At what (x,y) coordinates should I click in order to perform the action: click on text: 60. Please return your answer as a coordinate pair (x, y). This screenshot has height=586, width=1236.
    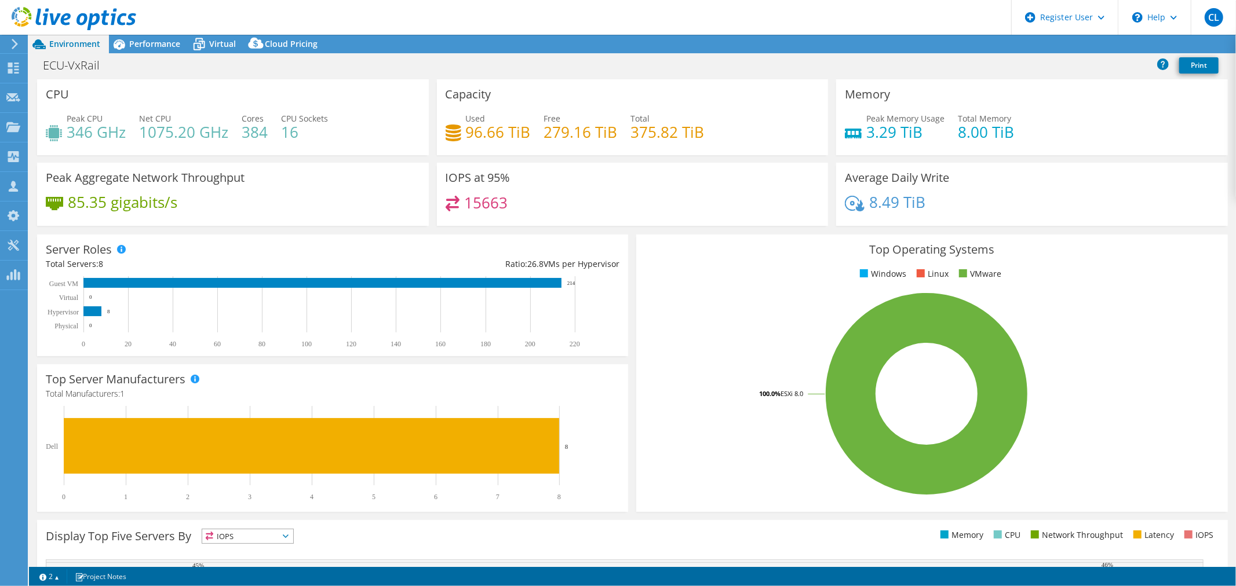
    Looking at the image, I should click on (217, 344).